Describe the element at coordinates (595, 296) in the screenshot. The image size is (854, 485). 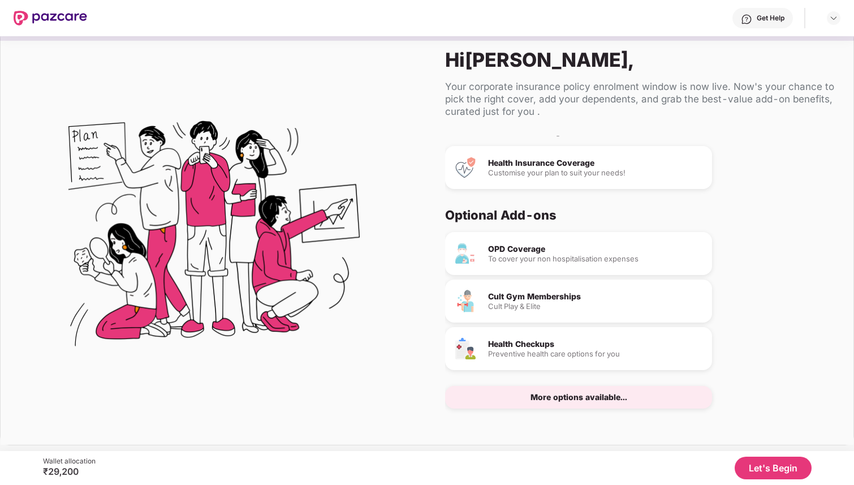
I see `div: Cult Gym Memberships` at that location.